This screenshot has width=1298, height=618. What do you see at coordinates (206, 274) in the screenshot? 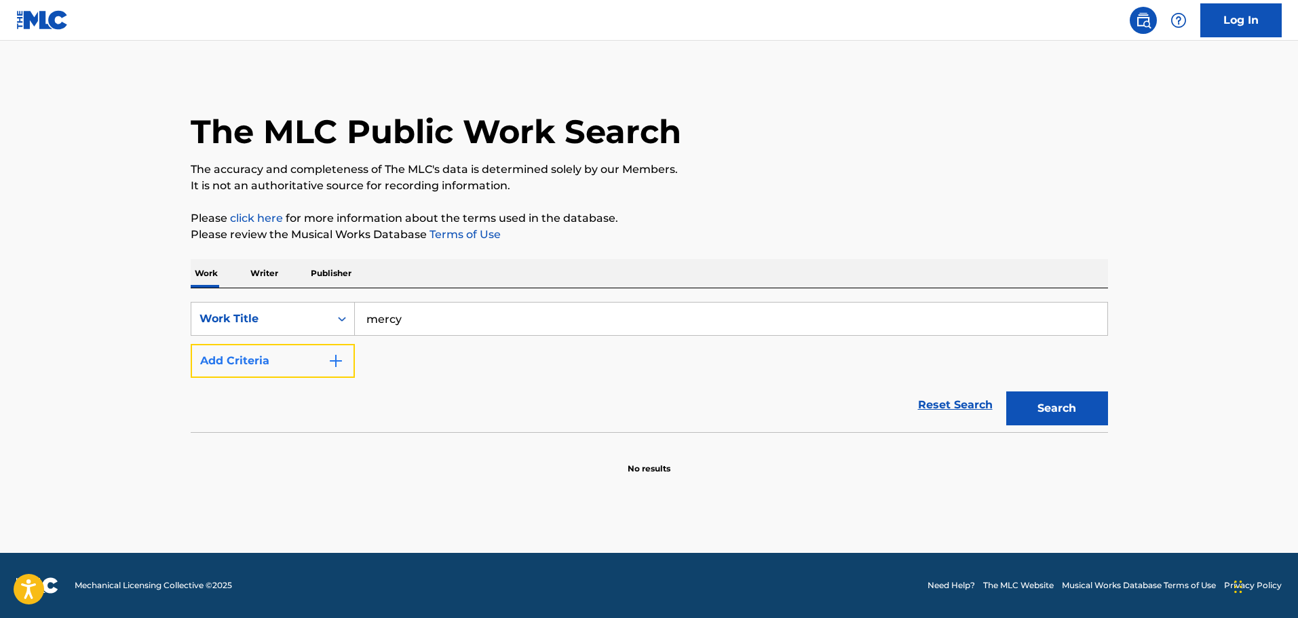
I see `p: Work` at bounding box center [206, 274].